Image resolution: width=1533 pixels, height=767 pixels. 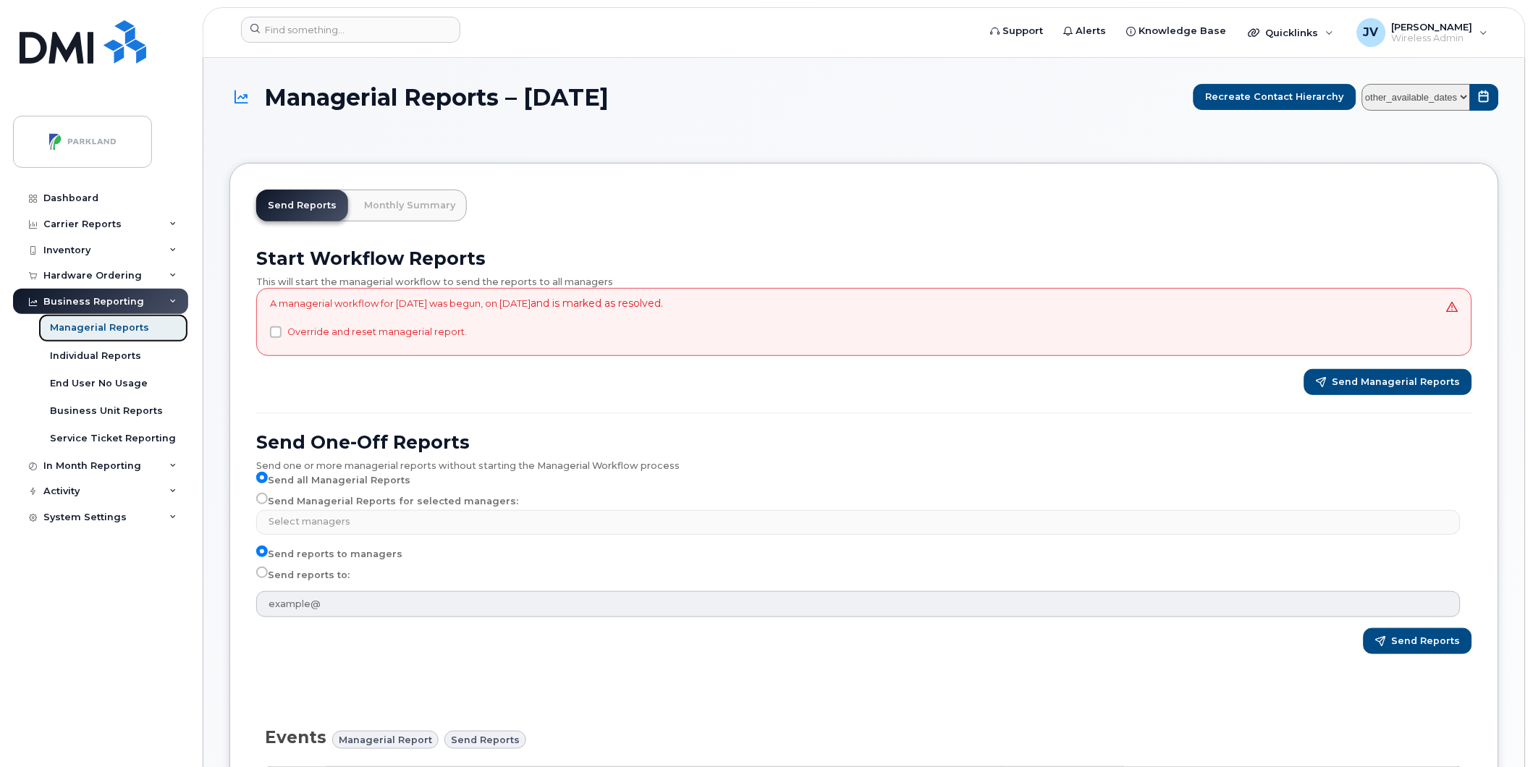 What do you see at coordinates (1418, 641) in the screenshot?
I see `button: Send Reports` at bounding box center [1418, 641].